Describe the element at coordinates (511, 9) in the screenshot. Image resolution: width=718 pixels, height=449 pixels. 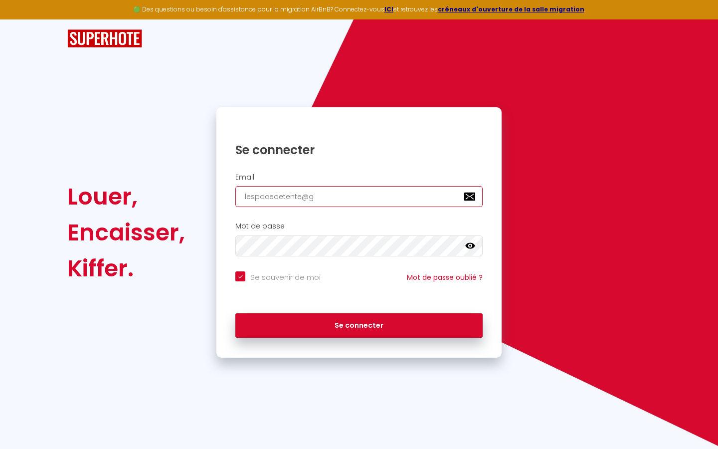
I see `a: créneaux d'ouverture de la salle migration` at that location.